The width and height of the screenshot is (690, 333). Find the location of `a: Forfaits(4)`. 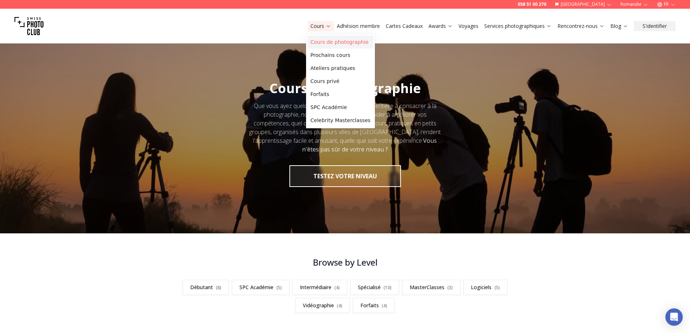

a: Forfaits(4) is located at coordinates (374, 306).